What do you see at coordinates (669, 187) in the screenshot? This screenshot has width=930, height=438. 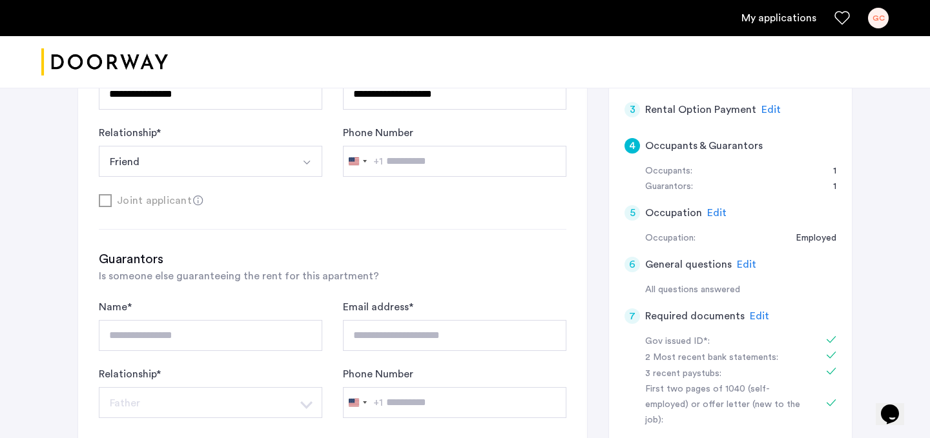 I see `div: Guarantors:` at bounding box center [669, 187].